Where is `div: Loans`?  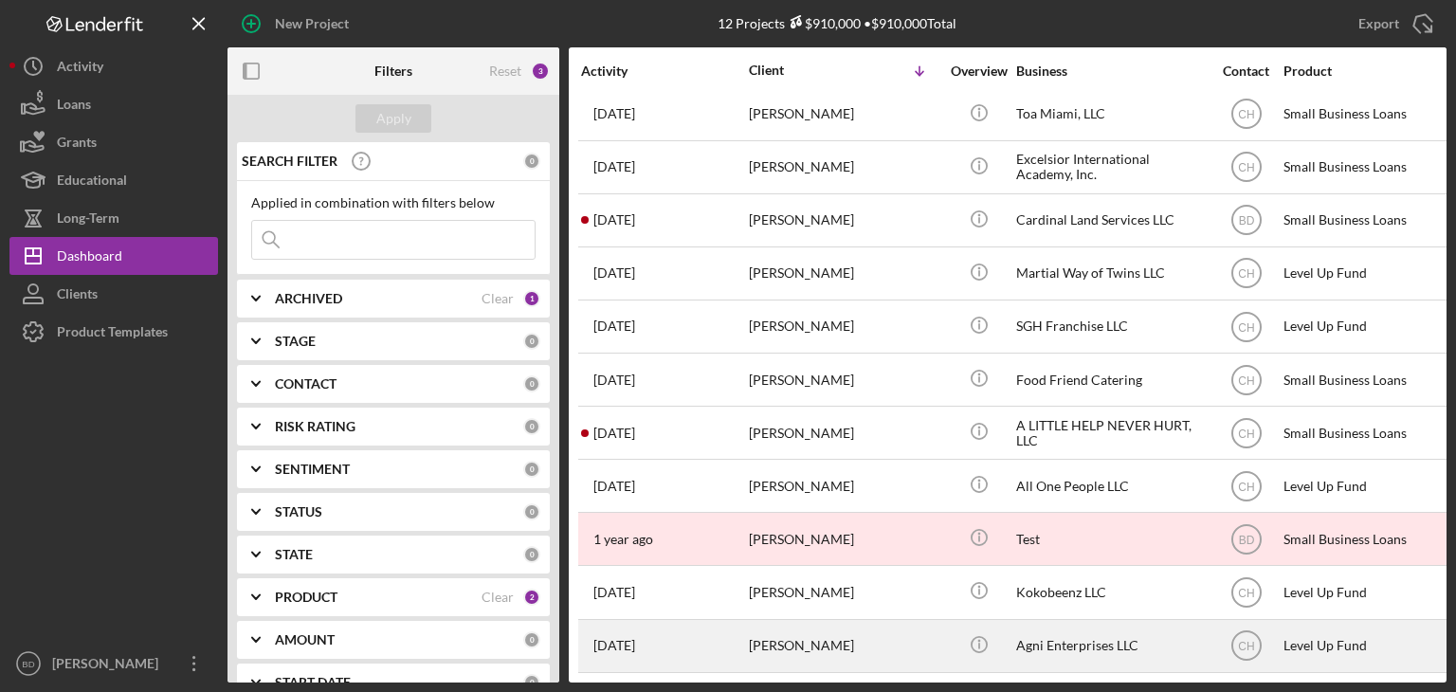 div: Loans is located at coordinates (74, 106).